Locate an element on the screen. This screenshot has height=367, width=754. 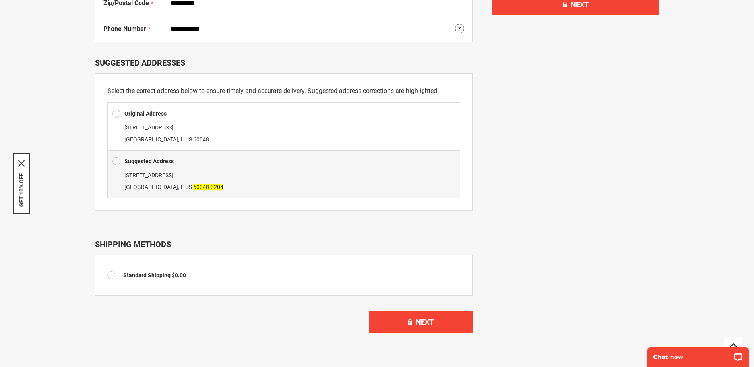
button: Next is located at coordinates (421, 322).